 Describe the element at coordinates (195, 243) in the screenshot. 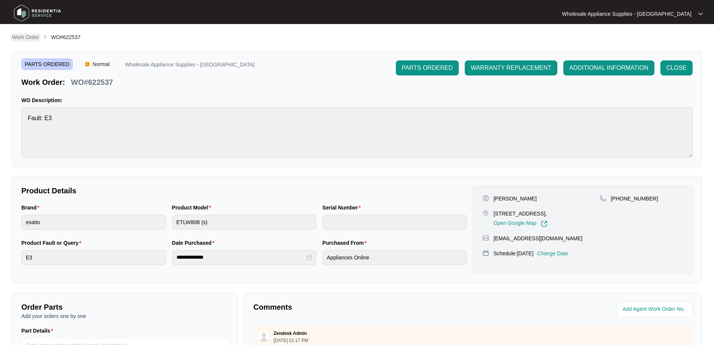

I see `label: Date Purchased` at that location.